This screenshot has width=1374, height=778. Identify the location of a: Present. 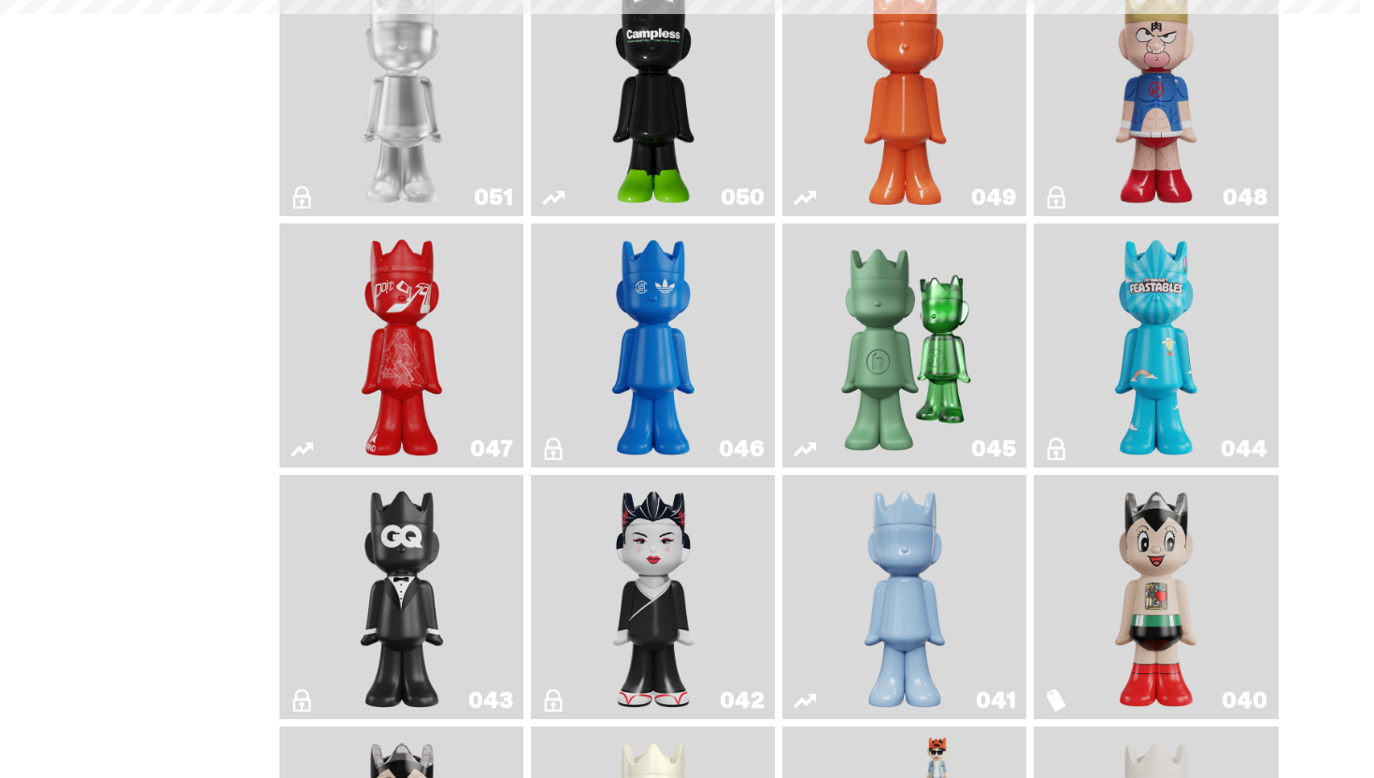
(904, 345).